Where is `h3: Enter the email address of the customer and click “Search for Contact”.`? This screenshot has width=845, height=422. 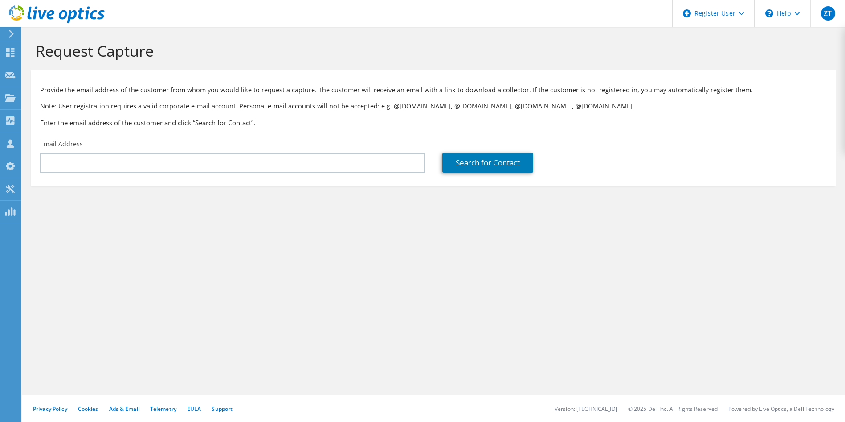
h3: Enter the email address of the customer and click “Search for Contact”. is located at coordinates (434, 123).